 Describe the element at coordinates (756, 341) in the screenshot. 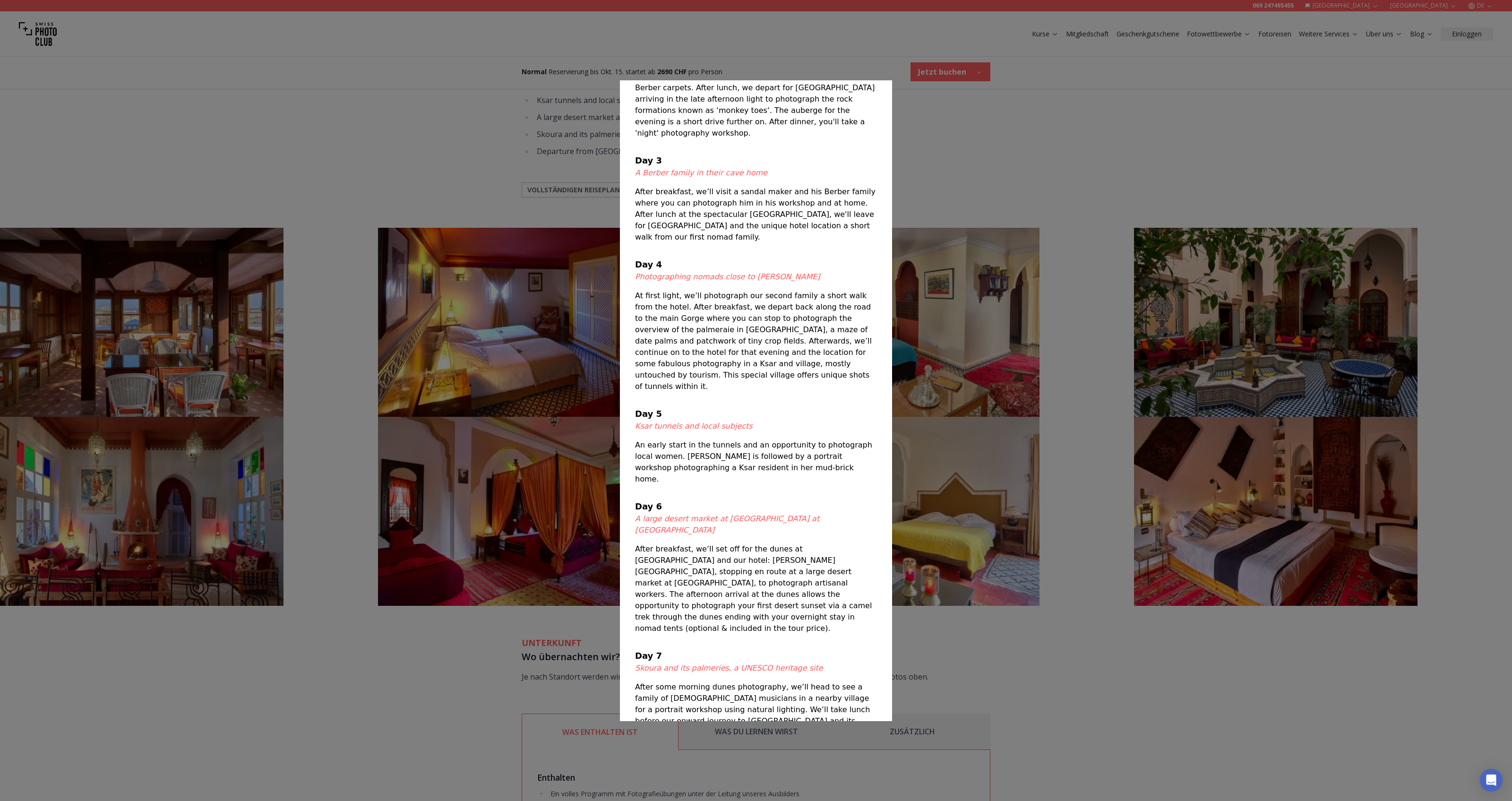

I see `p: At first light, we’ll photograph our second family a short walk from the hotel. After breakfast, ...` at that location.